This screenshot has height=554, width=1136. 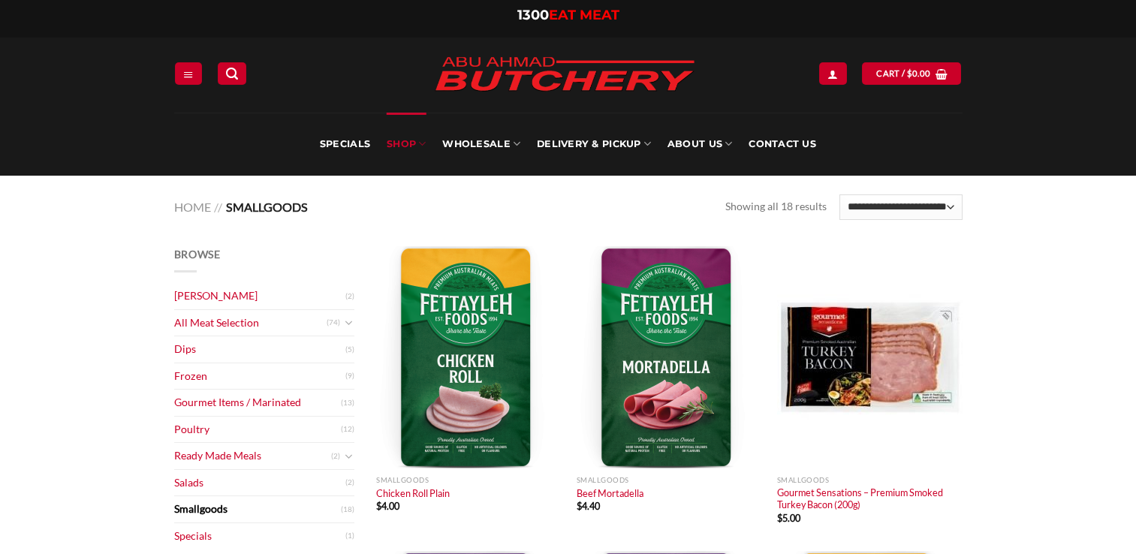 I want to click on a: Menu, so click(x=188, y=73).